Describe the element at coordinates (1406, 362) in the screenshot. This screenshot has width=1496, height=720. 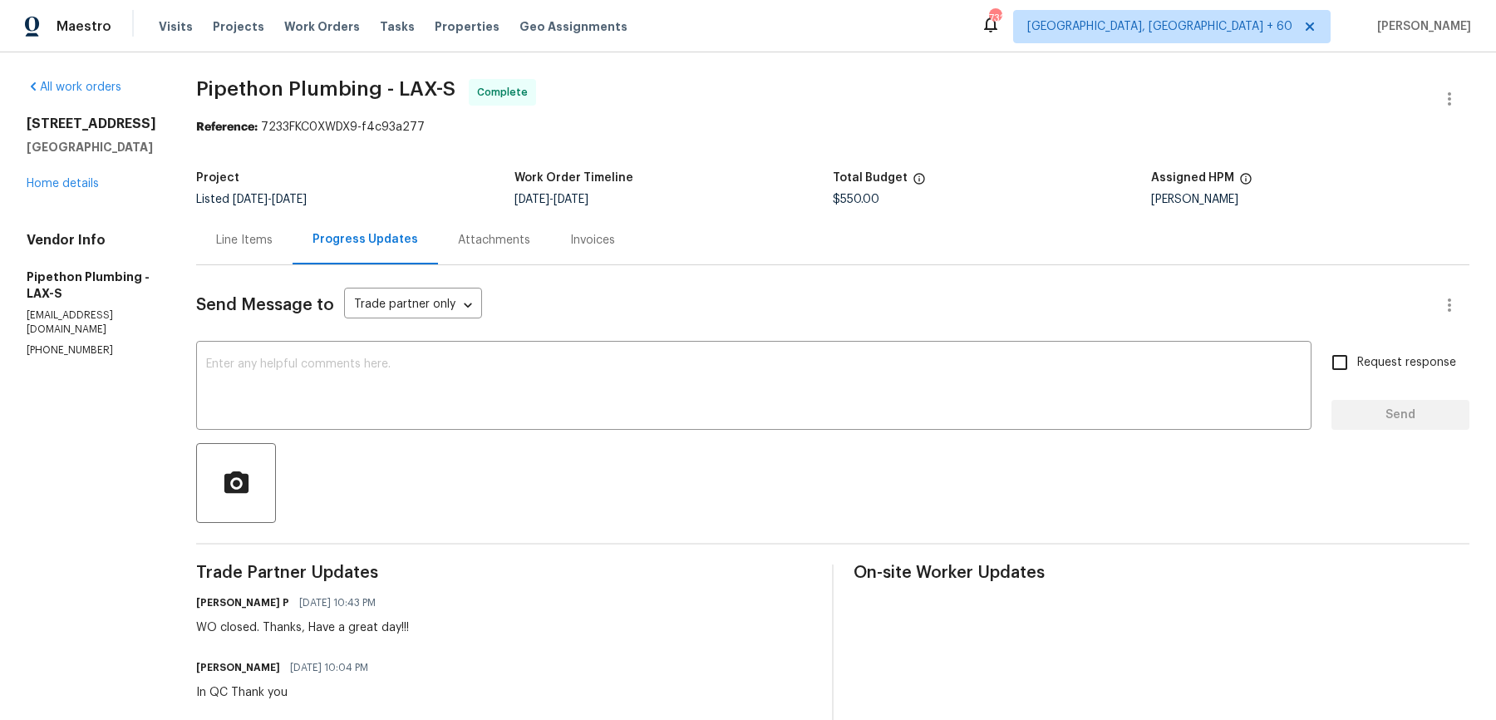
I see `span: Request response` at that location.